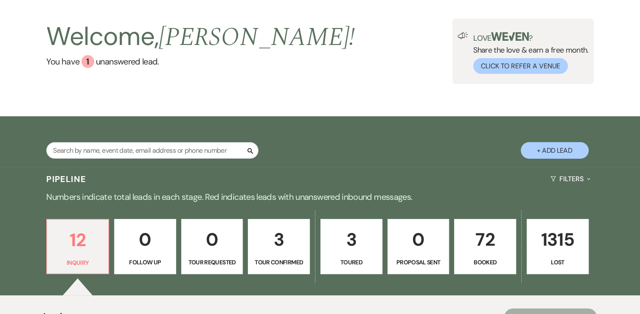 Image resolution: width=640 pixels, height=314 pixels. Describe the element at coordinates (152, 150) in the screenshot. I see `input: Search by name, event date, email address or phone number` at that location.